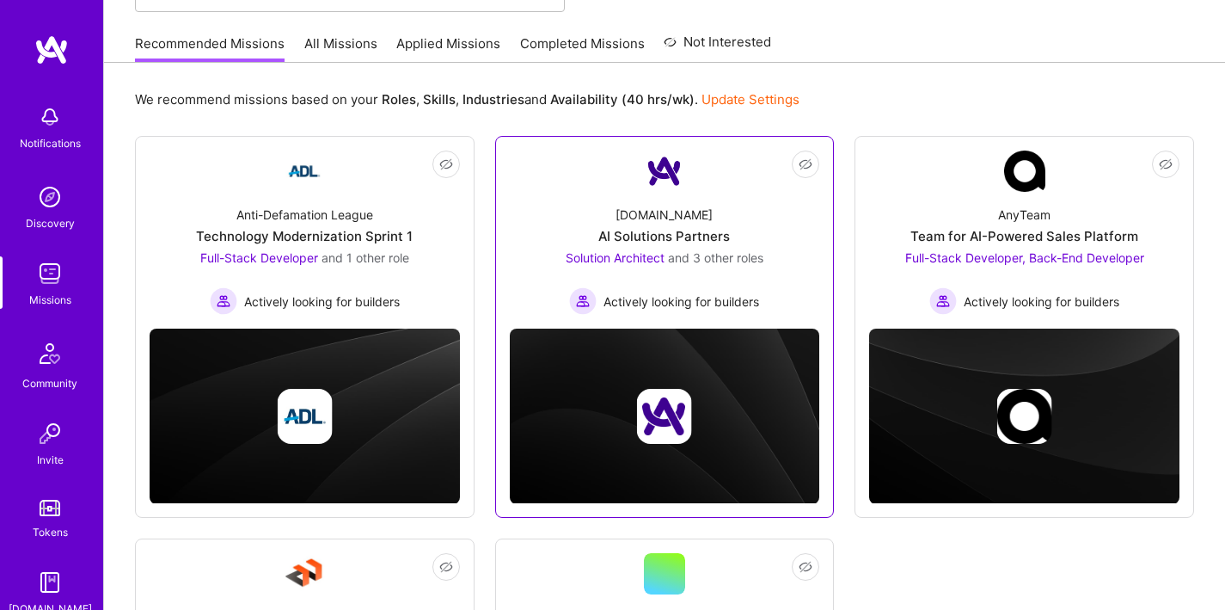 The image size is (1225, 610). What do you see at coordinates (439, 99) in the screenshot?
I see `b: Skills` at bounding box center [439, 99].